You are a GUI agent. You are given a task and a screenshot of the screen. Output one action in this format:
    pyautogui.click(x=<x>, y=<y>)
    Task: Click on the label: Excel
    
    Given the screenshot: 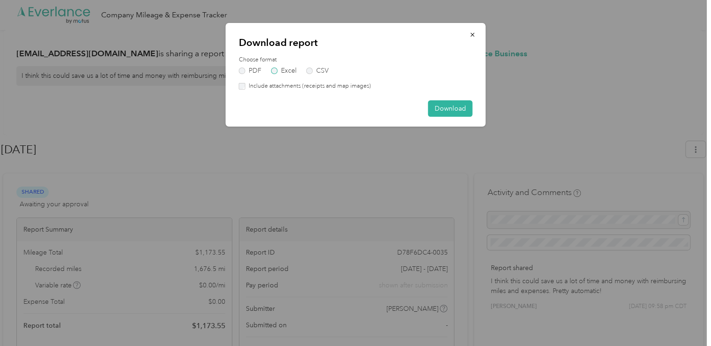 What is the action you would take?
    pyautogui.click(x=284, y=71)
    